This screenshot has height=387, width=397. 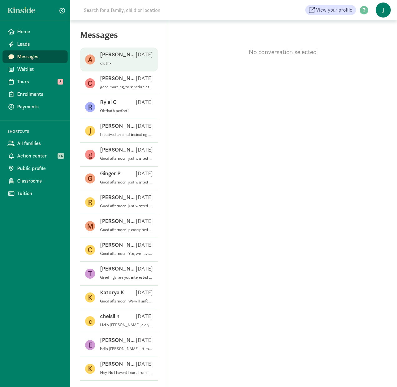 What do you see at coordinates (119, 38) in the screenshot?
I see `h5: Messages` at bounding box center [119, 38].